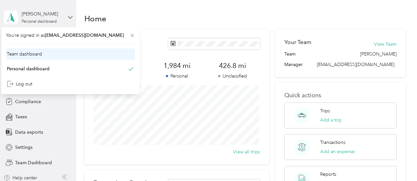  What do you see at coordinates (247, 152) in the screenshot?
I see `button: View all trips` at bounding box center [247, 152].